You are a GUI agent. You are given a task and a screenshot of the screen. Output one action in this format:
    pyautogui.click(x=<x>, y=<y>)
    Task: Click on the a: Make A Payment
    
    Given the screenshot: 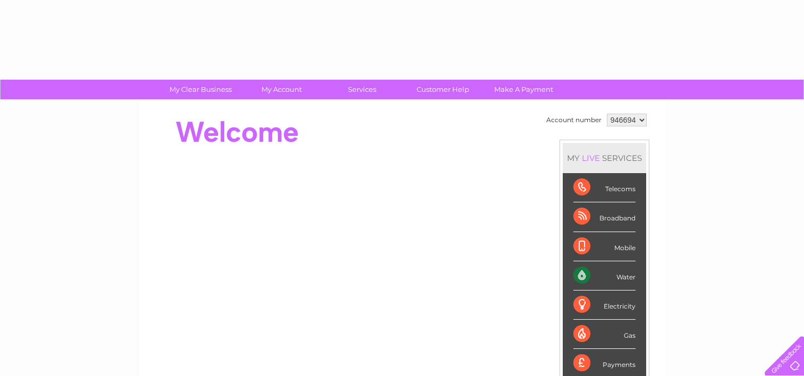 What is the action you would take?
    pyautogui.click(x=523, y=89)
    